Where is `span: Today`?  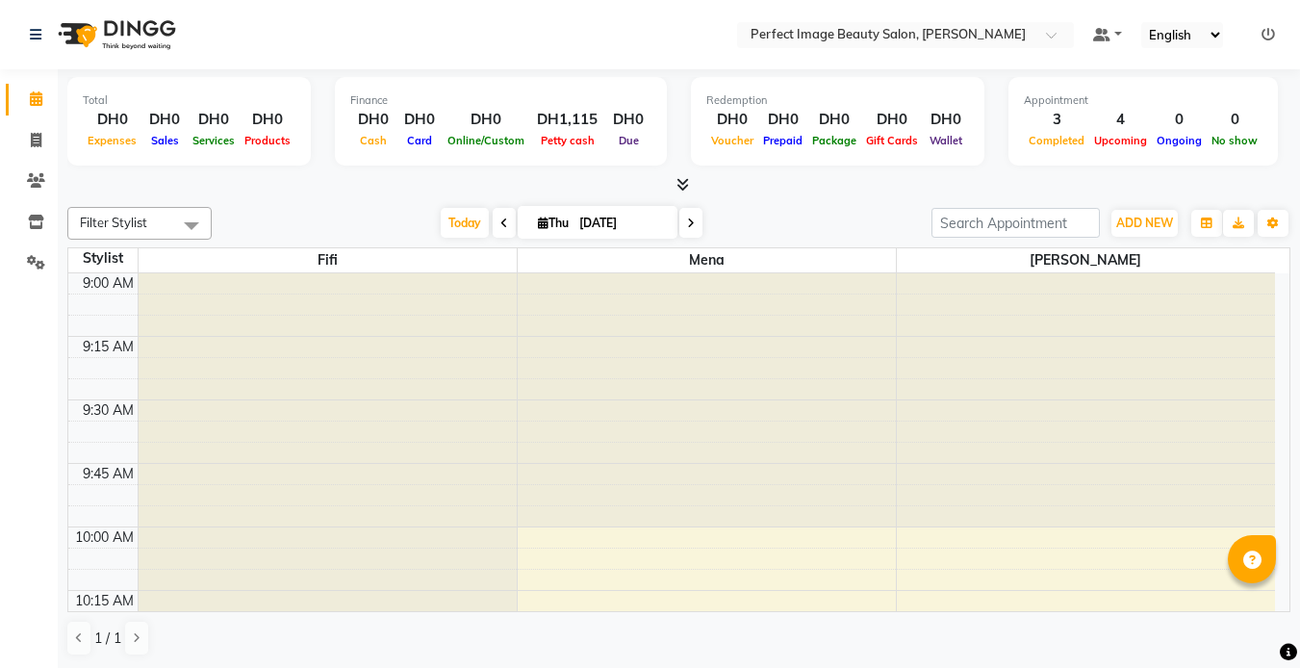
span: Today is located at coordinates (465, 222).